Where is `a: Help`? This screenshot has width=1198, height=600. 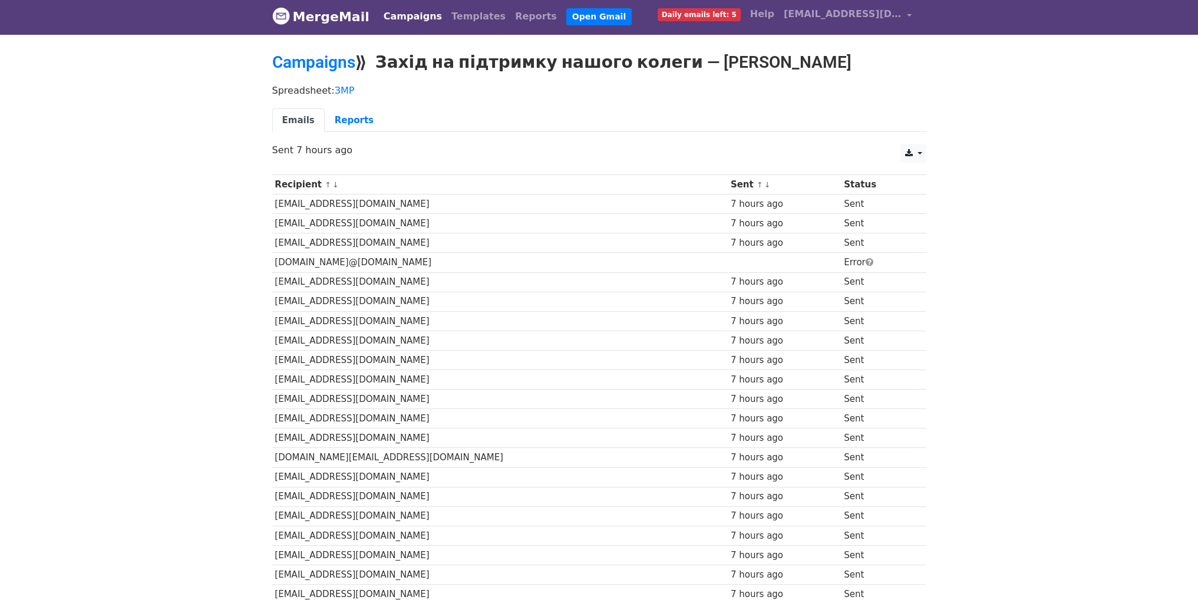 a: Help is located at coordinates (762, 14).